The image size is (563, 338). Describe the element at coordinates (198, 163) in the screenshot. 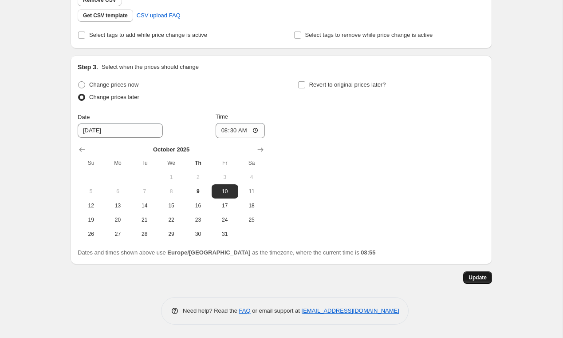

I see `span: Th` at that location.